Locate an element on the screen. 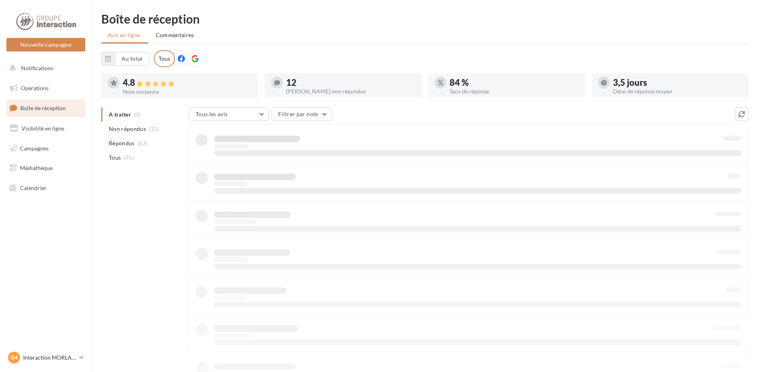 The height and width of the screenshot is (372, 758). div: 3,5 jours is located at coordinates (678, 83).